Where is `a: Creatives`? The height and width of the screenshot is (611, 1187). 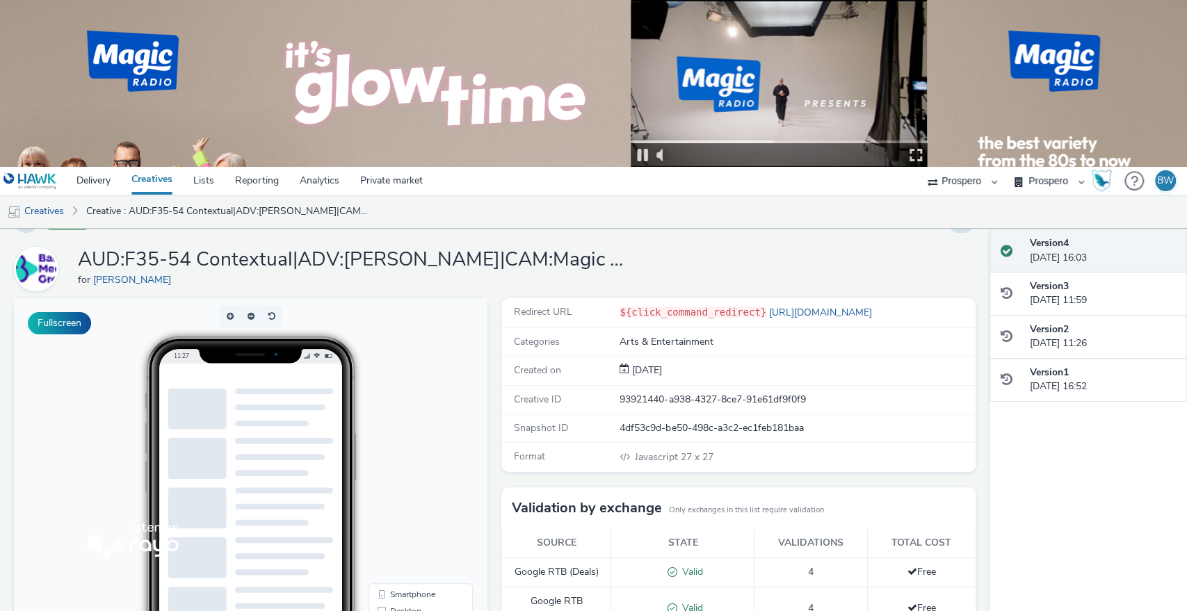
a: Creatives is located at coordinates (152, 181).